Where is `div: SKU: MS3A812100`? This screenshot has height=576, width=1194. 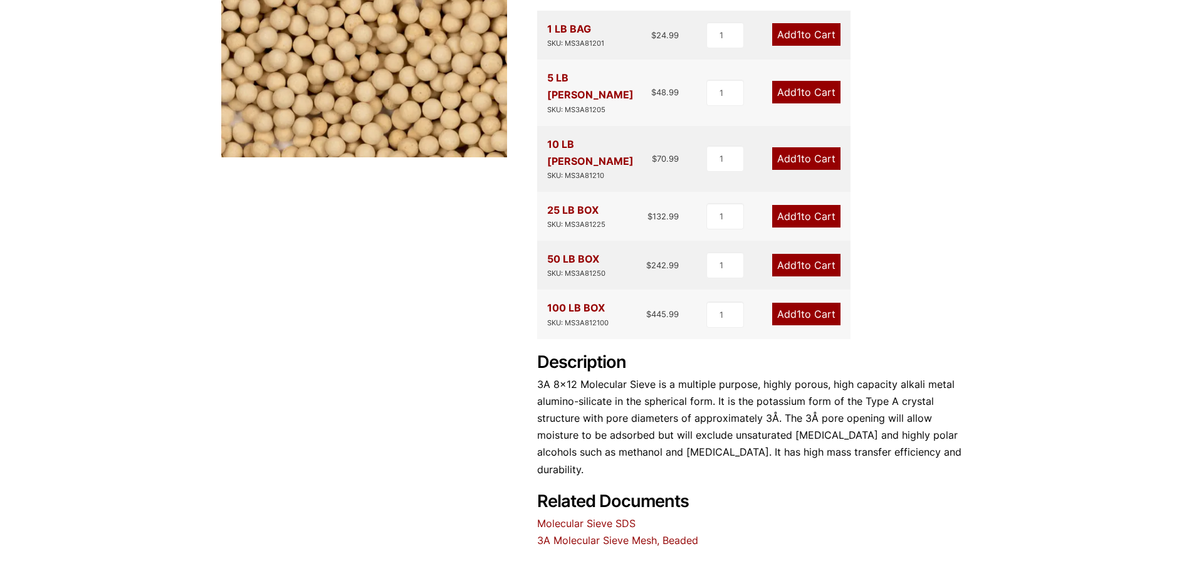 div: SKU: MS3A812100 is located at coordinates (578, 323).